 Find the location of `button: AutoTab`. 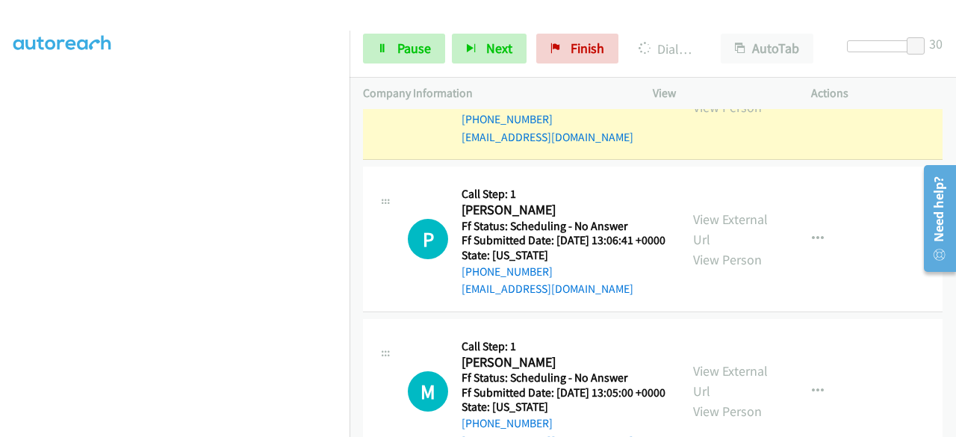

button: AutoTab is located at coordinates (767, 49).